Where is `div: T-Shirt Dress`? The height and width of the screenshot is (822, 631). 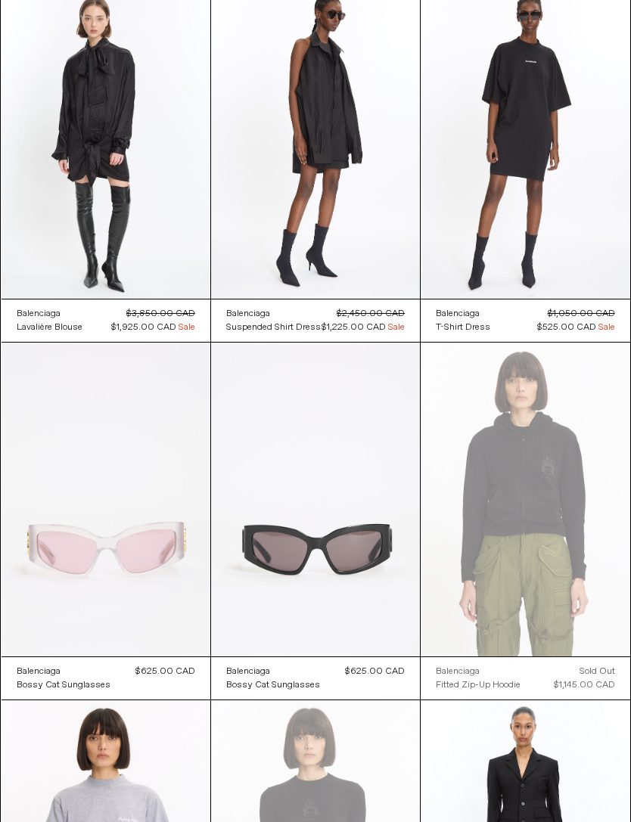 div: T-Shirt Dress is located at coordinates (463, 327).